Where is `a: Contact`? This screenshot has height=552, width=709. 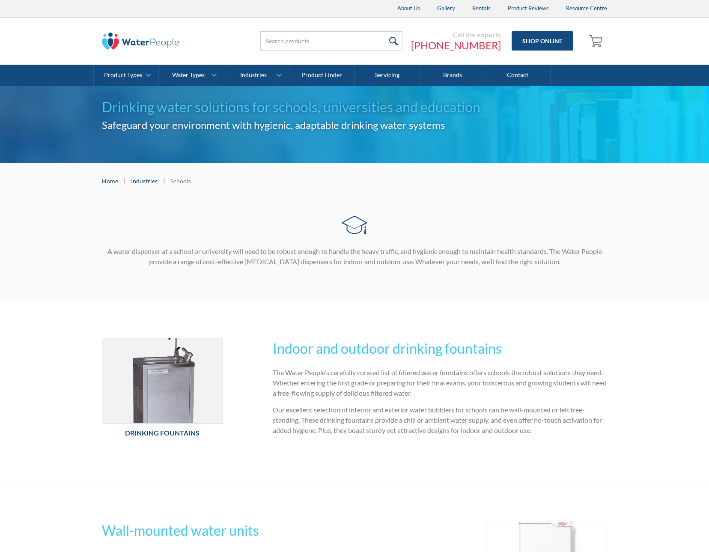 a: Contact is located at coordinates (518, 75).